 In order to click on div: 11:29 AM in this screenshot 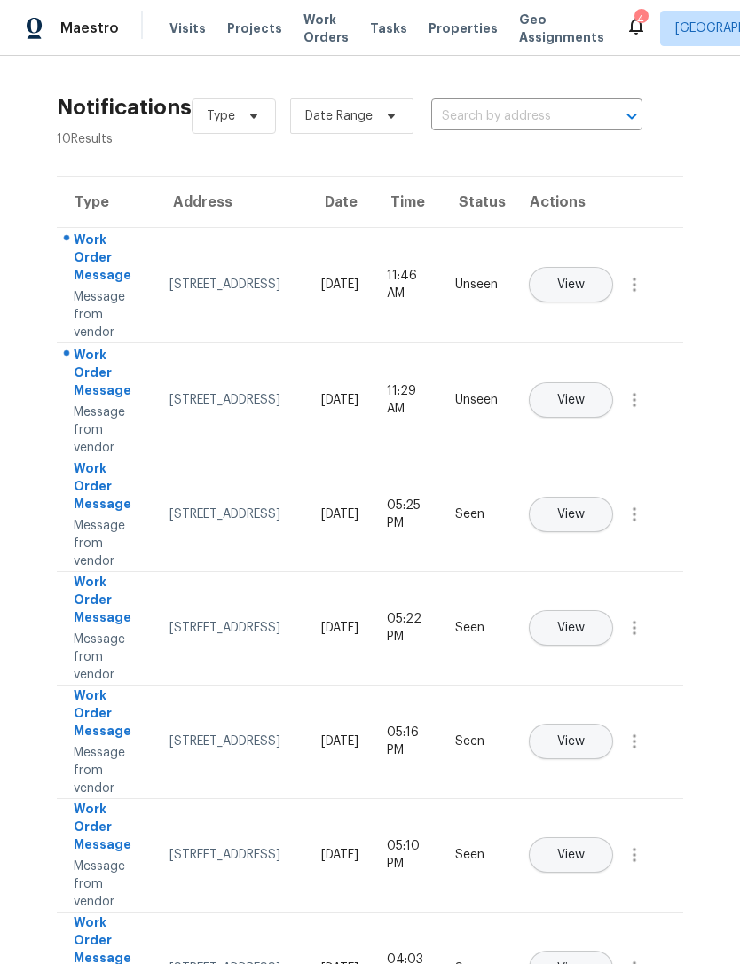, I will do `click(406, 400)`.